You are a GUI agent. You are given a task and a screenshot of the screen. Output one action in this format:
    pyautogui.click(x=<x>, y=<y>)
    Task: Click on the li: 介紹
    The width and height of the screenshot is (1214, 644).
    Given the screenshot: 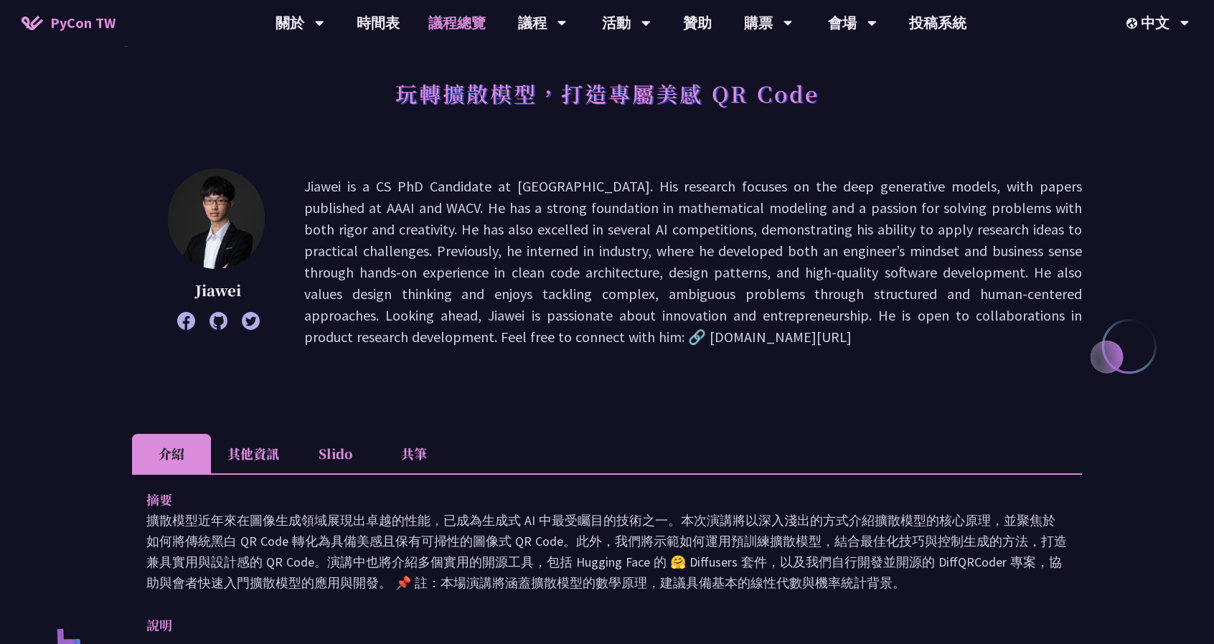 What is the action you would take?
    pyautogui.click(x=172, y=454)
    